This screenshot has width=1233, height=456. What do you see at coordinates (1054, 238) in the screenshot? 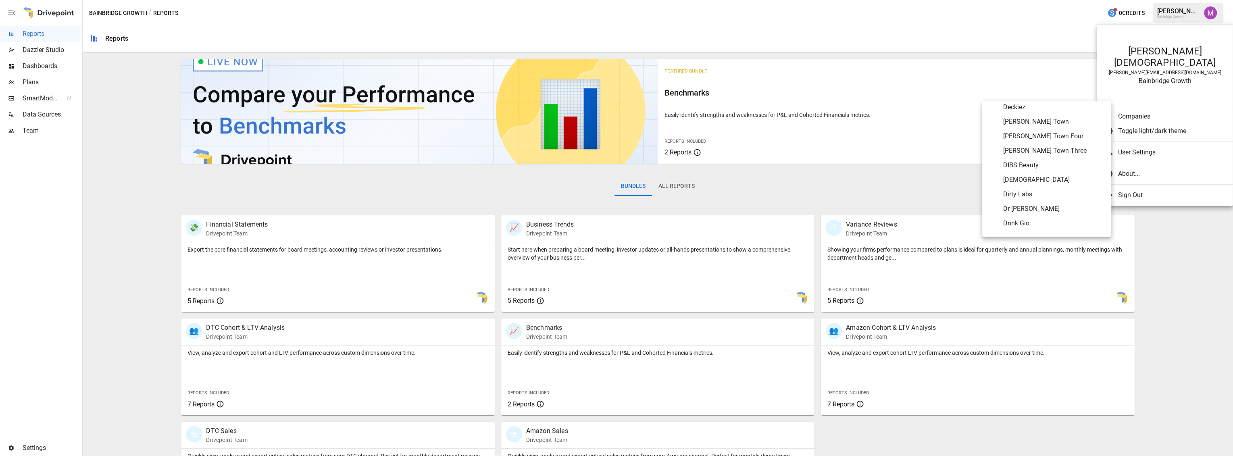
I see `span: DrinkAde` at bounding box center [1054, 238].